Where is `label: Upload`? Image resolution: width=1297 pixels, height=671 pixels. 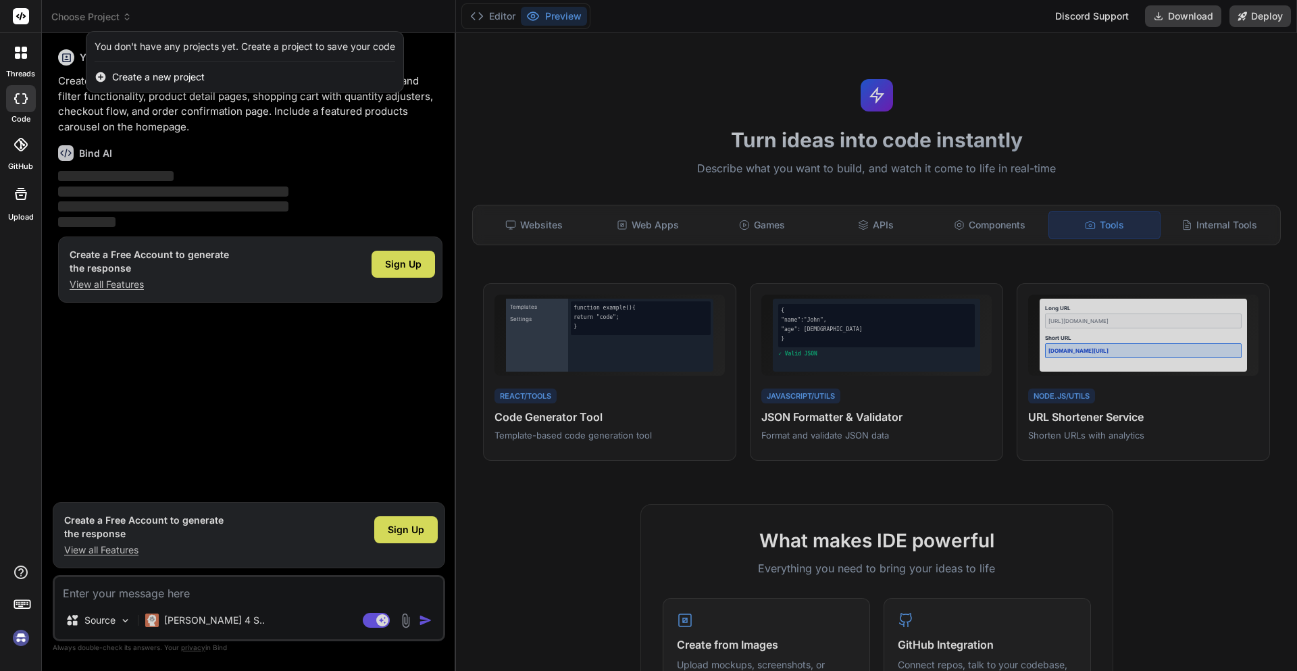
label: Upload is located at coordinates (21, 217).